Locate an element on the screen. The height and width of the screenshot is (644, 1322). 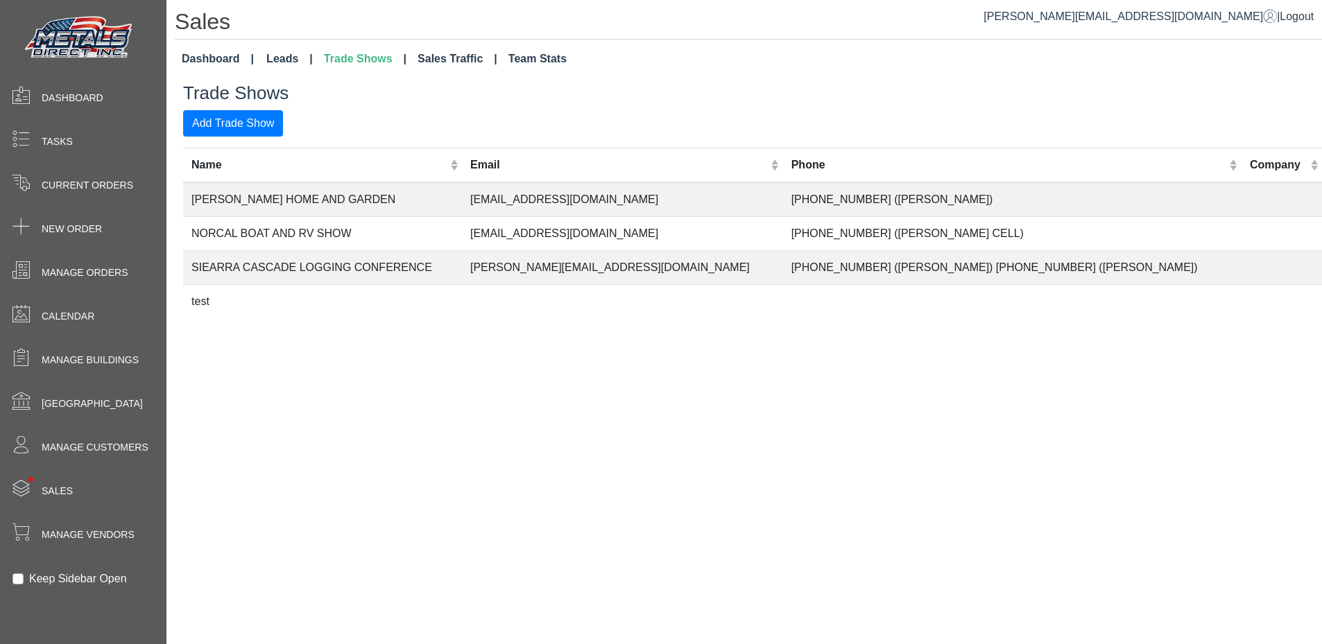
div: Name is located at coordinates (319, 165).